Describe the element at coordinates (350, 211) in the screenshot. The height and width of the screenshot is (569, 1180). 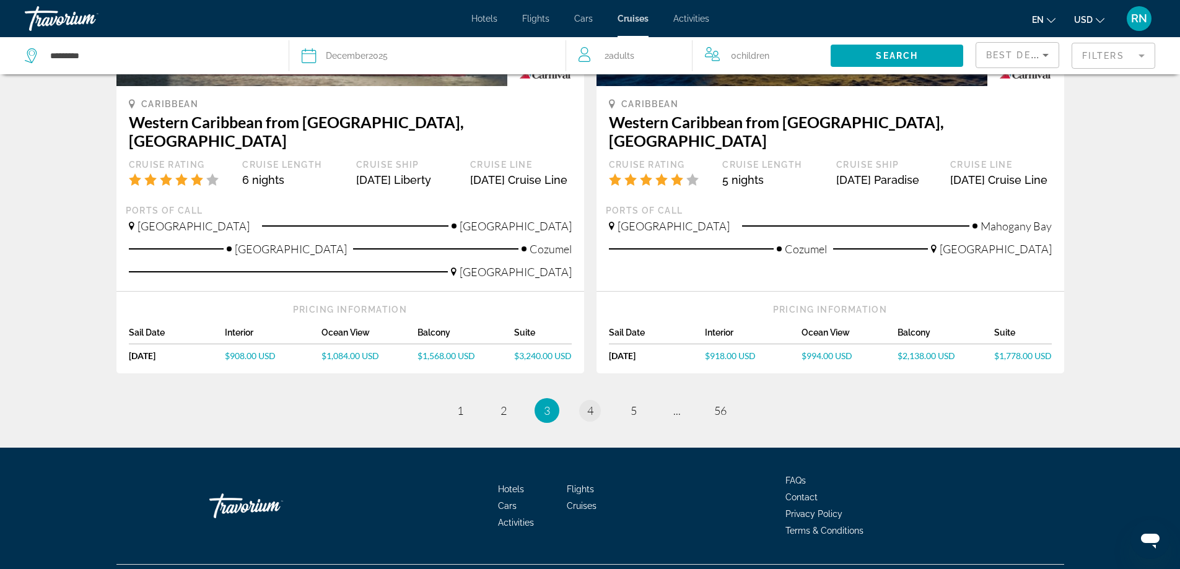
I see `div: Ports of call` at that location.